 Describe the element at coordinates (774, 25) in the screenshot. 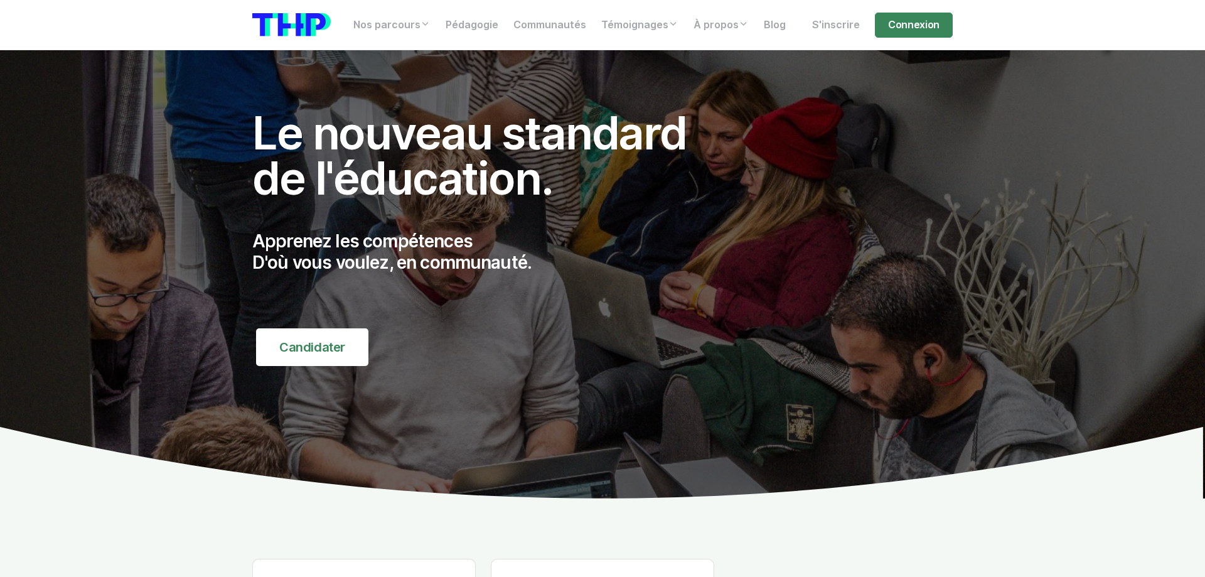

I see `a: Blog` at that location.